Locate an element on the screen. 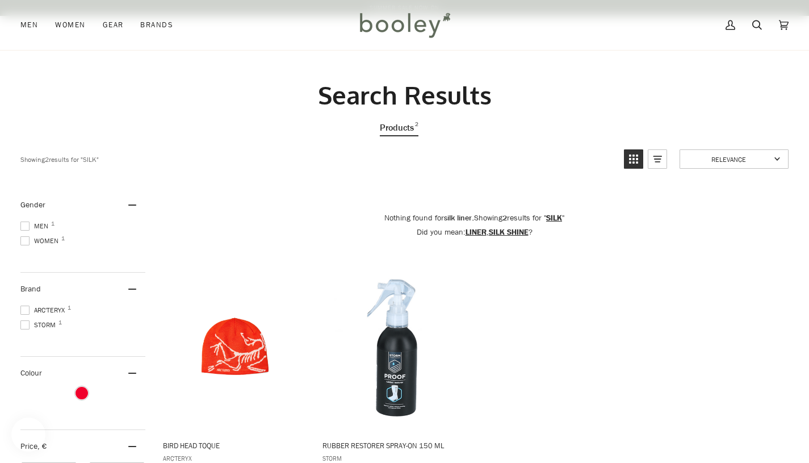 Image resolution: width=809 pixels, height=463 pixels. span: 2 is located at coordinates (417, 127).